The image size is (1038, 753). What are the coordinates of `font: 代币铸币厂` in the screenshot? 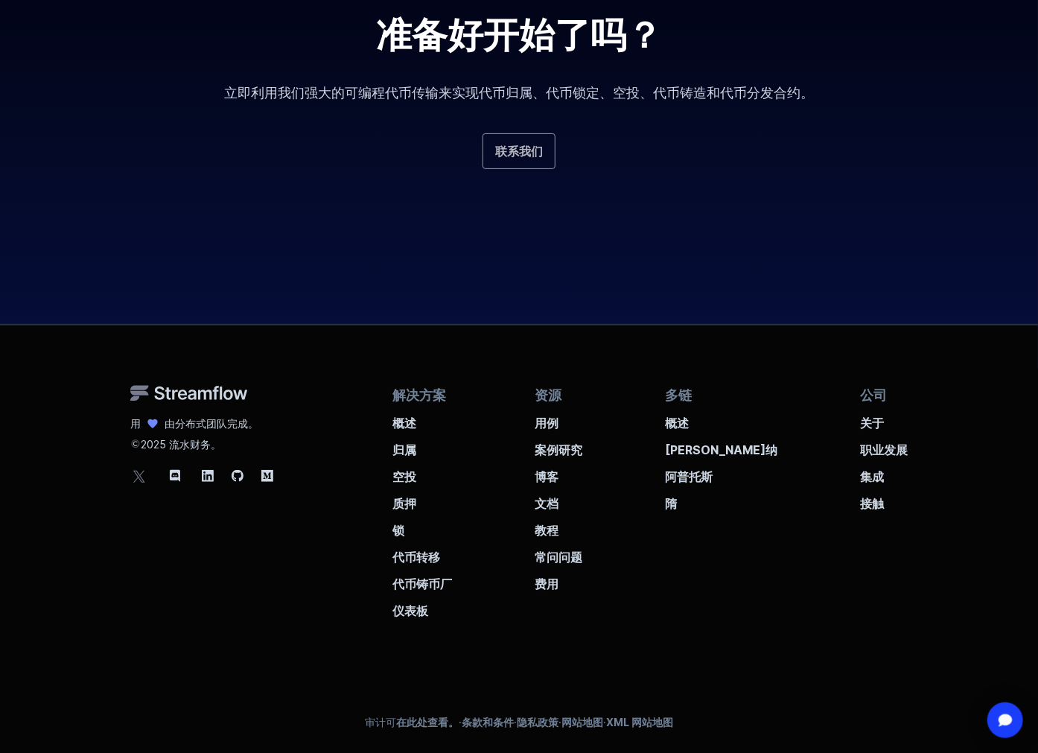 It's located at (422, 584).